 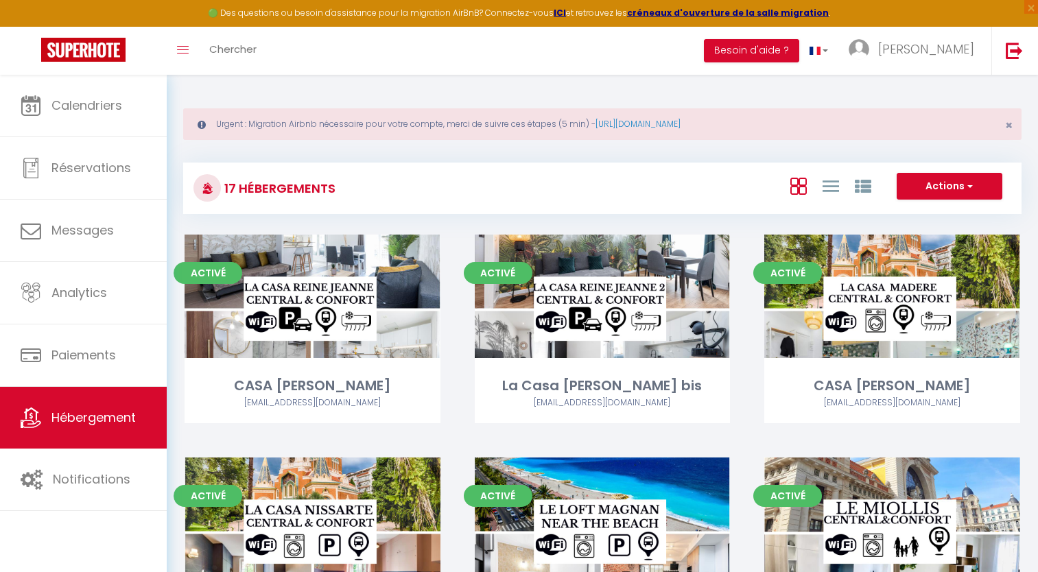 What do you see at coordinates (863, 185) in the screenshot?
I see `a: Vue par Groupe` at bounding box center [863, 185].